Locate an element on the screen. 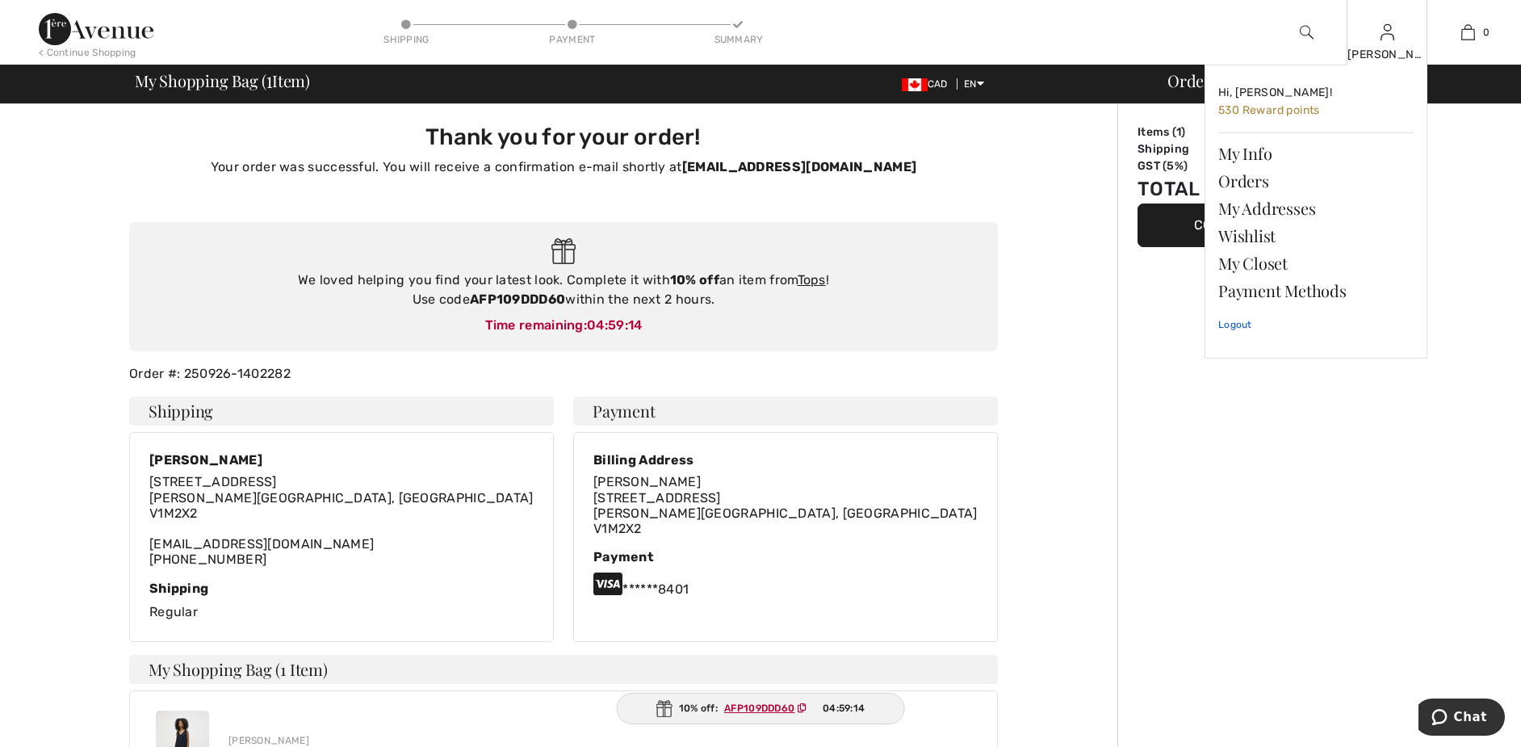  h4: Shipping is located at coordinates (341, 411).